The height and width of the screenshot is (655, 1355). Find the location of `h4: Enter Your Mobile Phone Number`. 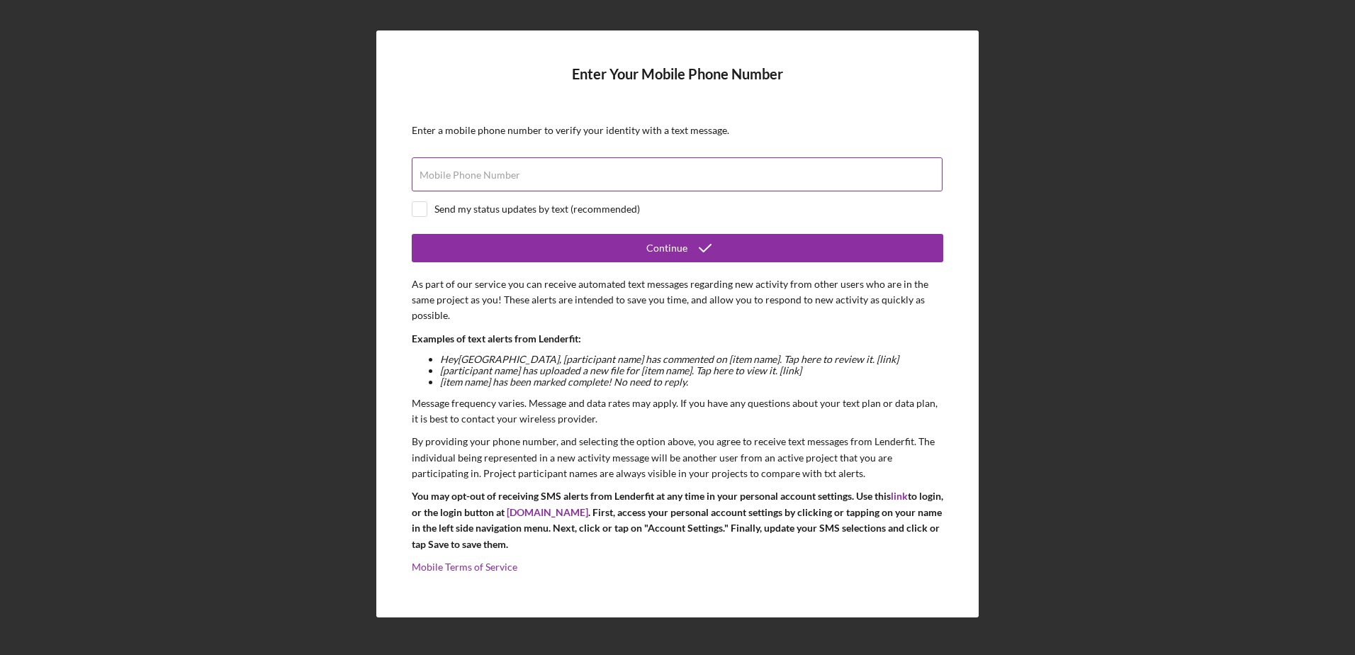

h4: Enter Your Mobile Phone Number is located at coordinates (678, 84).